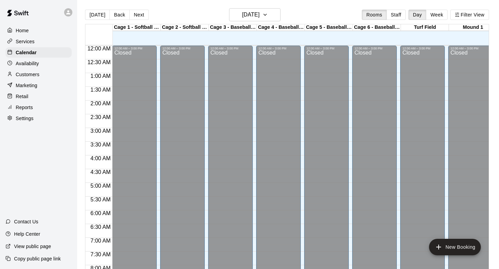 The height and width of the screenshot is (269, 499). What do you see at coordinates (38, 31) in the screenshot?
I see `div: Home` at bounding box center [38, 31].